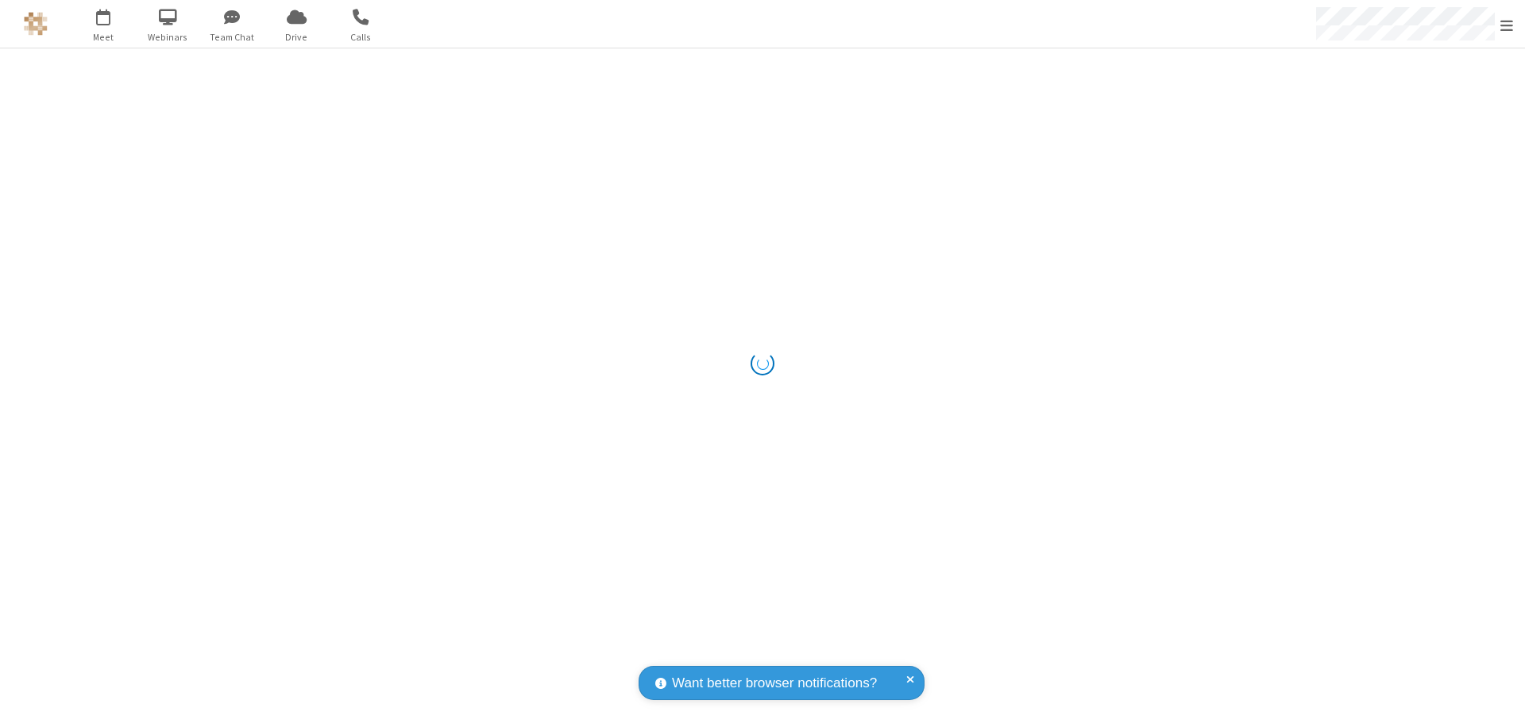  What do you see at coordinates (774, 684) in the screenshot?
I see `span: Want better browser notifications?` at bounding box center [774, 684].